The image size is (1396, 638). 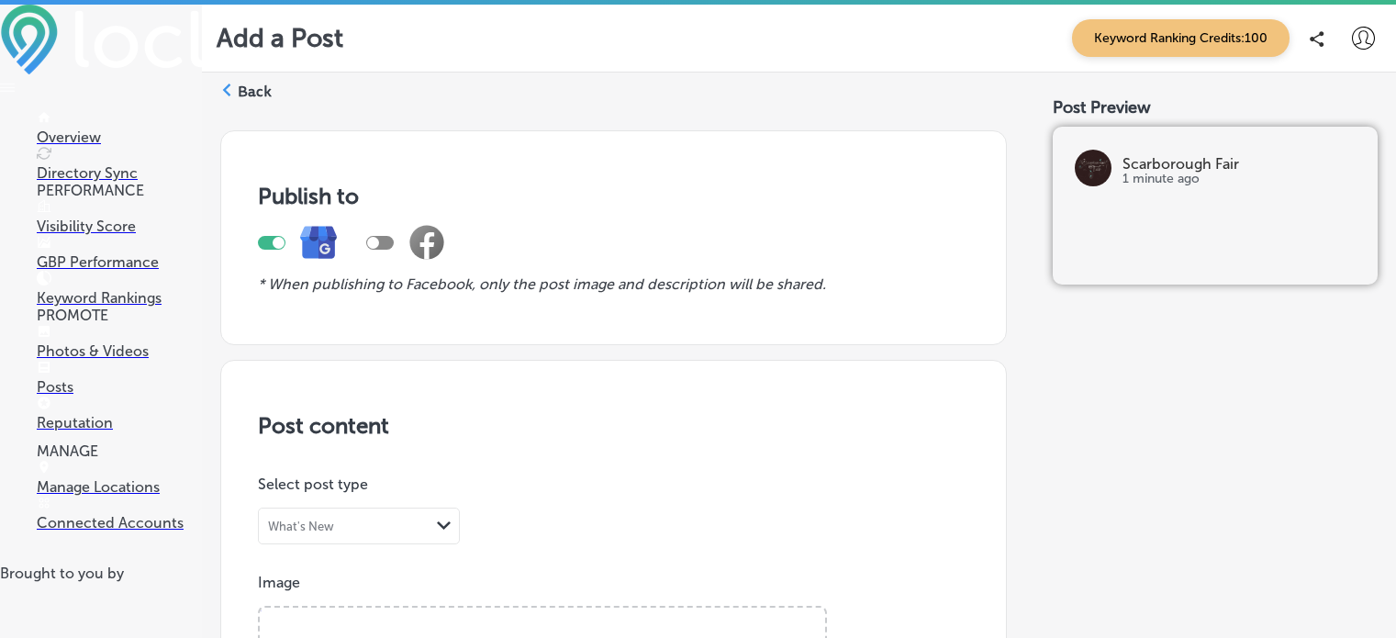 What do you see at coordinates (280, 38) in the screenshot?
I see `p: Add a Post` at bounding box center [280, 38].